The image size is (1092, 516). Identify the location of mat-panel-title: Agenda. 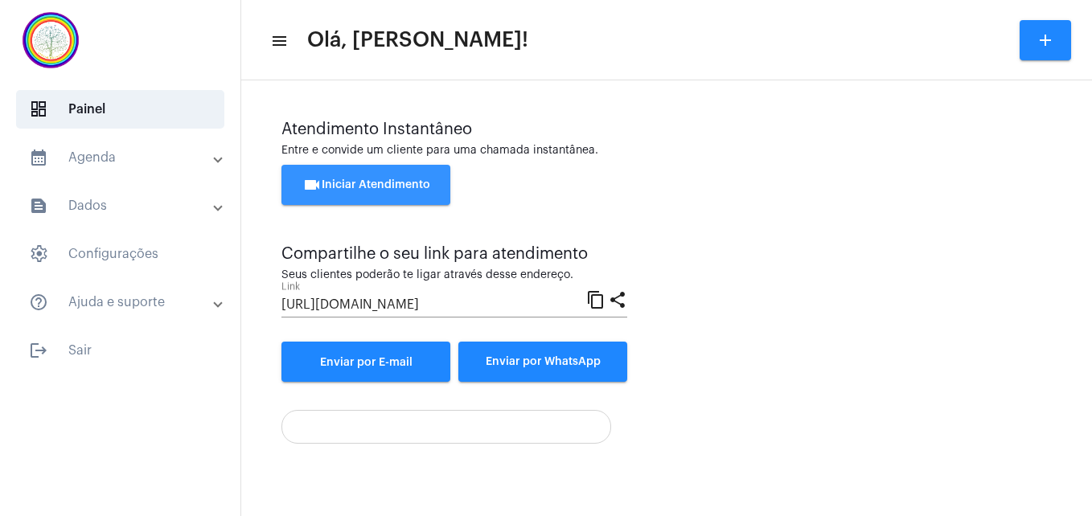
(121, 158).